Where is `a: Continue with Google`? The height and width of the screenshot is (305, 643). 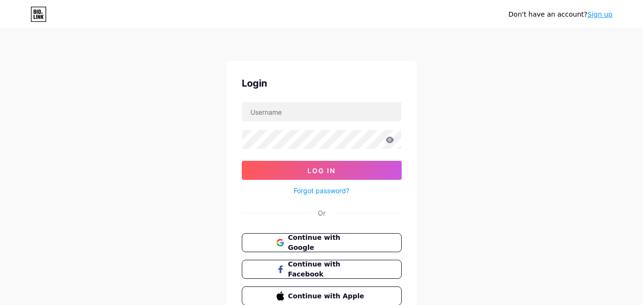
a: Continue with Google is located at coordinates (322, 243).